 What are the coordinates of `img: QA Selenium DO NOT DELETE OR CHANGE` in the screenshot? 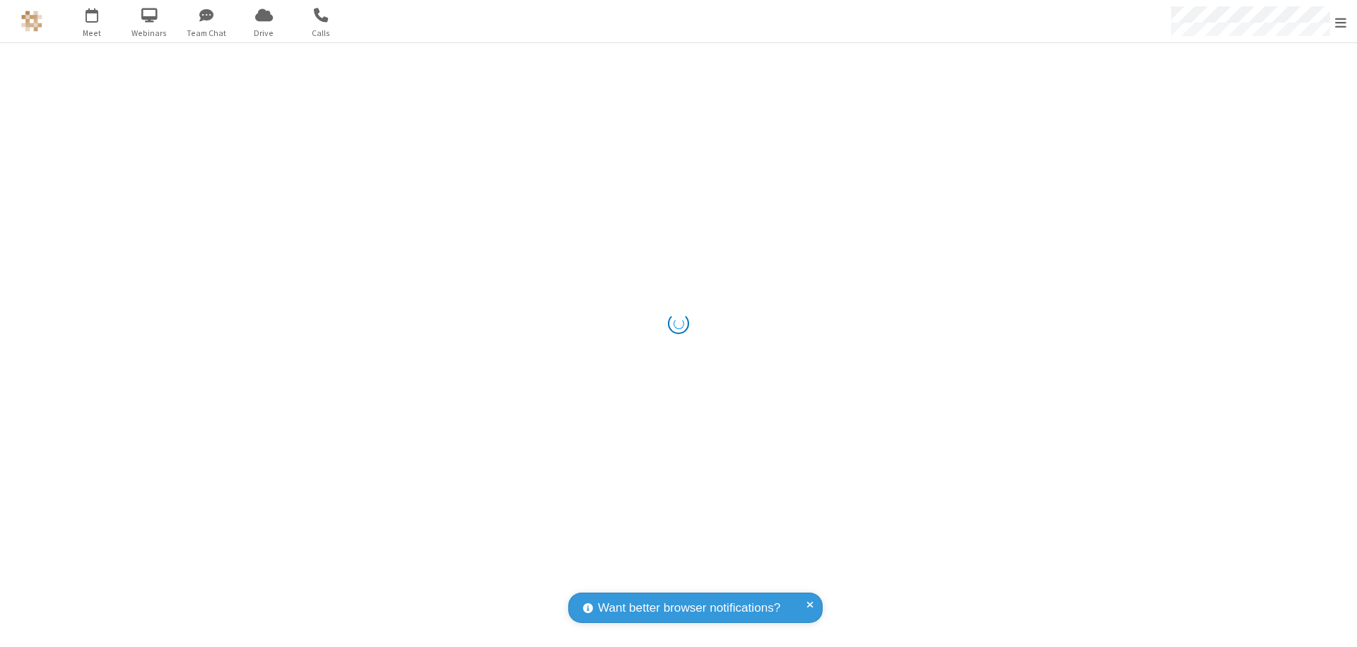 It's located at (32, 21).